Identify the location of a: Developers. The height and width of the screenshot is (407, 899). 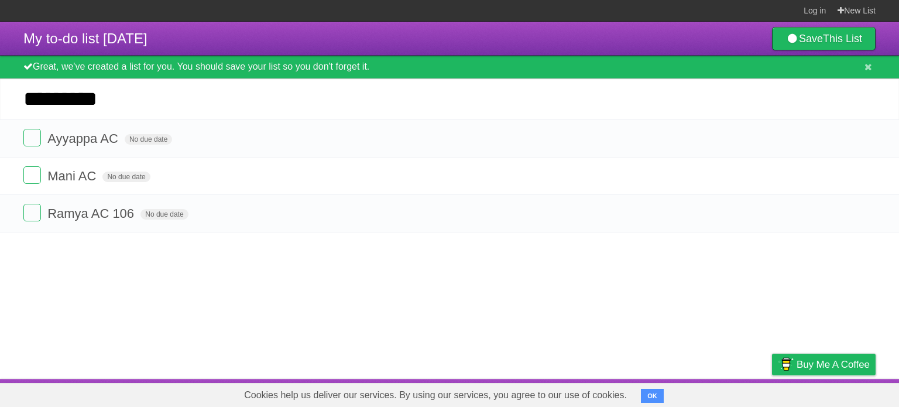
(679, 393).